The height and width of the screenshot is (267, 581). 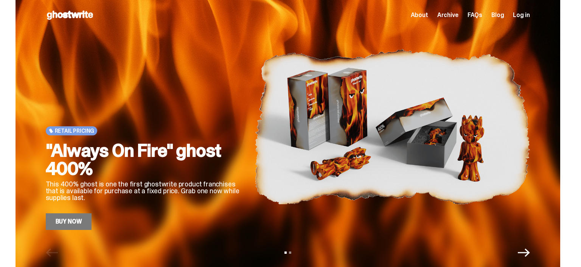 What do you see at coordinates (290, 253) in the screenshot?
I see `button: View slide 2` at bounding box center [290, 253].